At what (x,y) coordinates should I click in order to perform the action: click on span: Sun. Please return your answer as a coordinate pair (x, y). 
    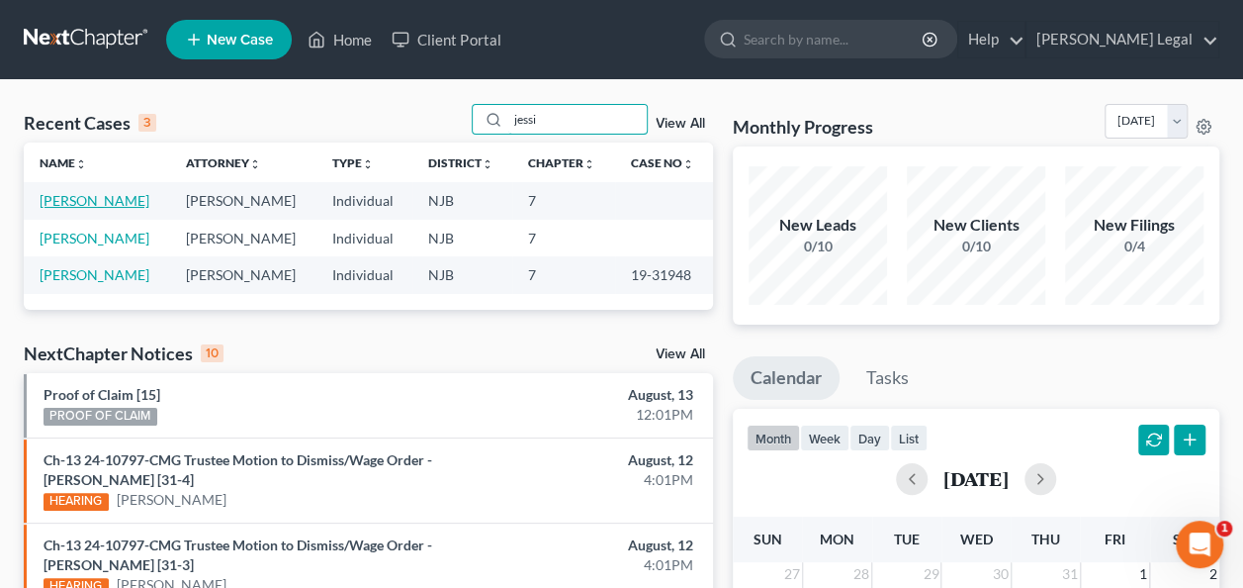
    Looking at the image, I should click on (768, 538).